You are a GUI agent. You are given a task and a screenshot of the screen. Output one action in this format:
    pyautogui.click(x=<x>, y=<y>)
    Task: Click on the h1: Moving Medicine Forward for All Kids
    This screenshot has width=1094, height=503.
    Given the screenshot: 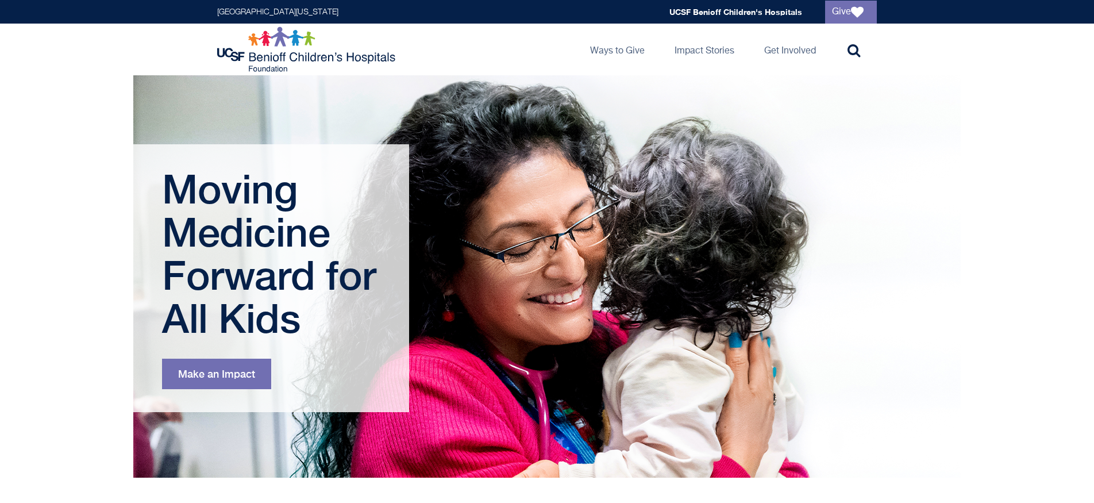 What is the action you would take?
    pyautogui.click(x=272, y=253)
    